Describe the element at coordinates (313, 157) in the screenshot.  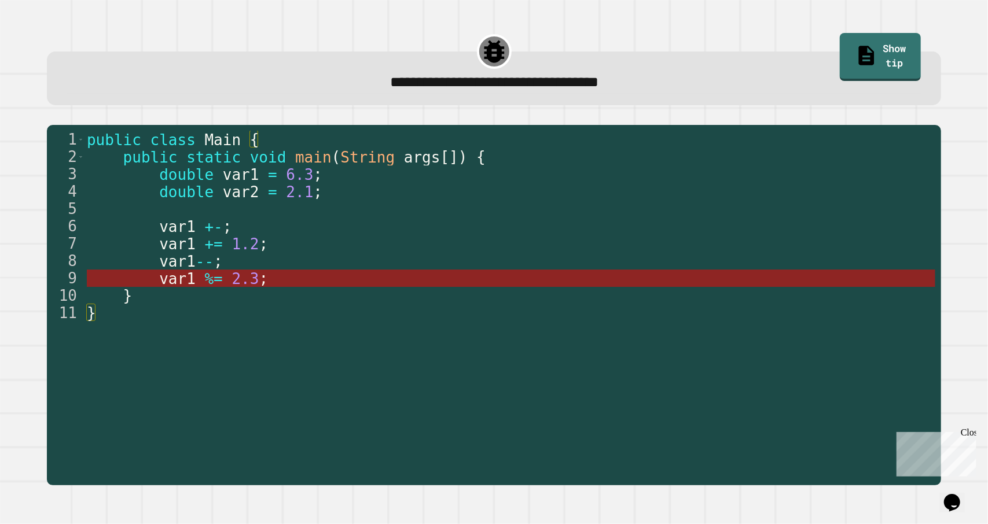
I see `span: main` at that location.